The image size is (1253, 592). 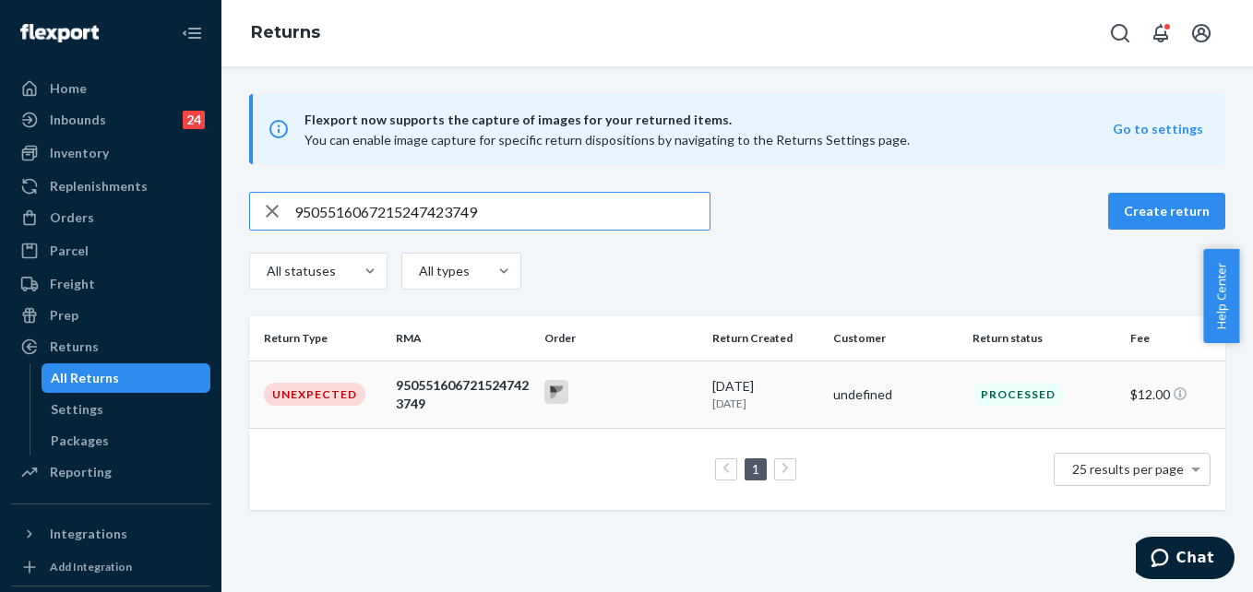 I want to click on div: Reporting, so click(x=80, y=472).